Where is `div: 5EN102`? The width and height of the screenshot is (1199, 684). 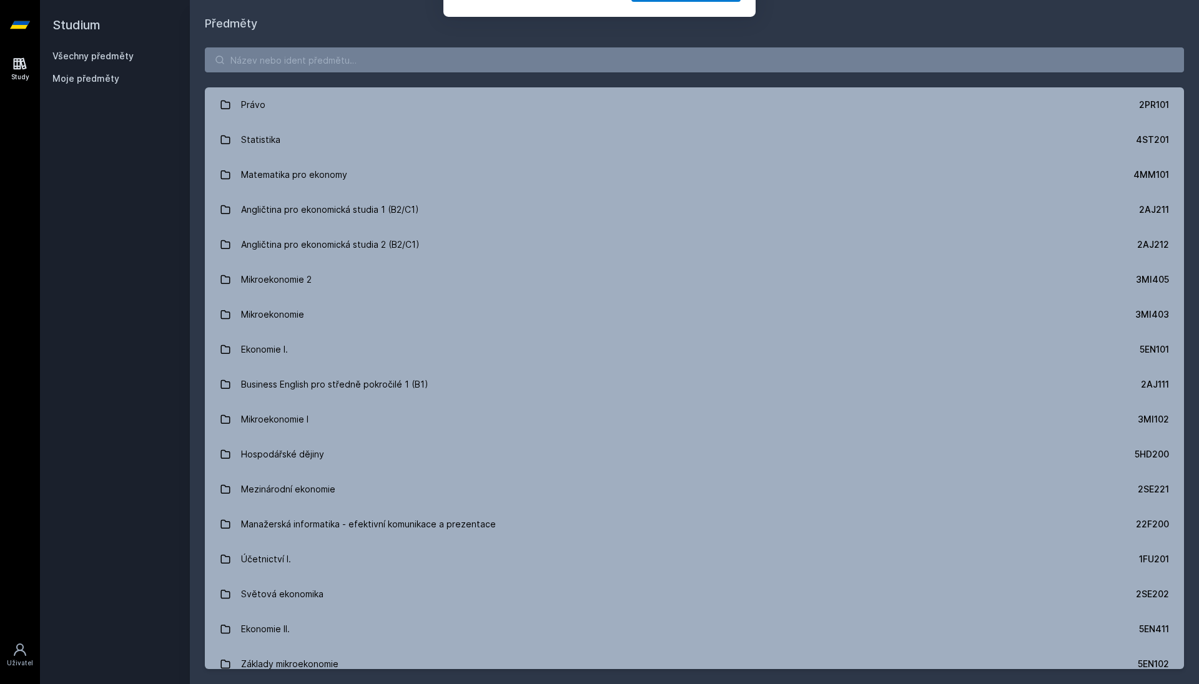
div: 5EN102 is located at coordinates (1153, 664).